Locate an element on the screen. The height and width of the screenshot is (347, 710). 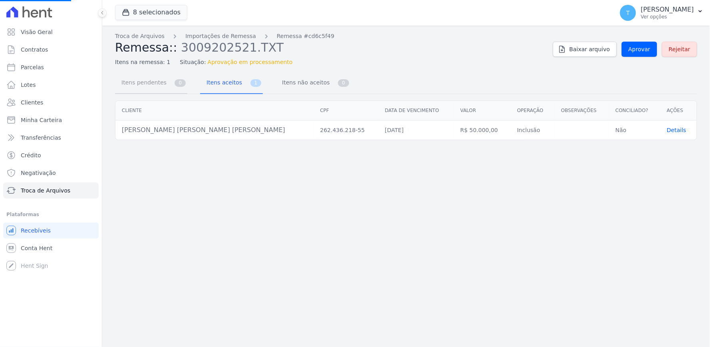
div: Plataformas is located at coordinates (51, 214).